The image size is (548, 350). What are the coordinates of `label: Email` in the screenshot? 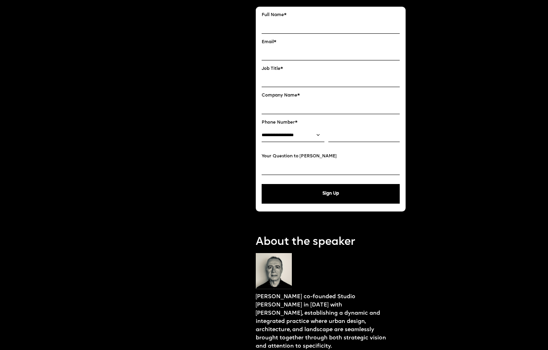 It's located at (331, 42).